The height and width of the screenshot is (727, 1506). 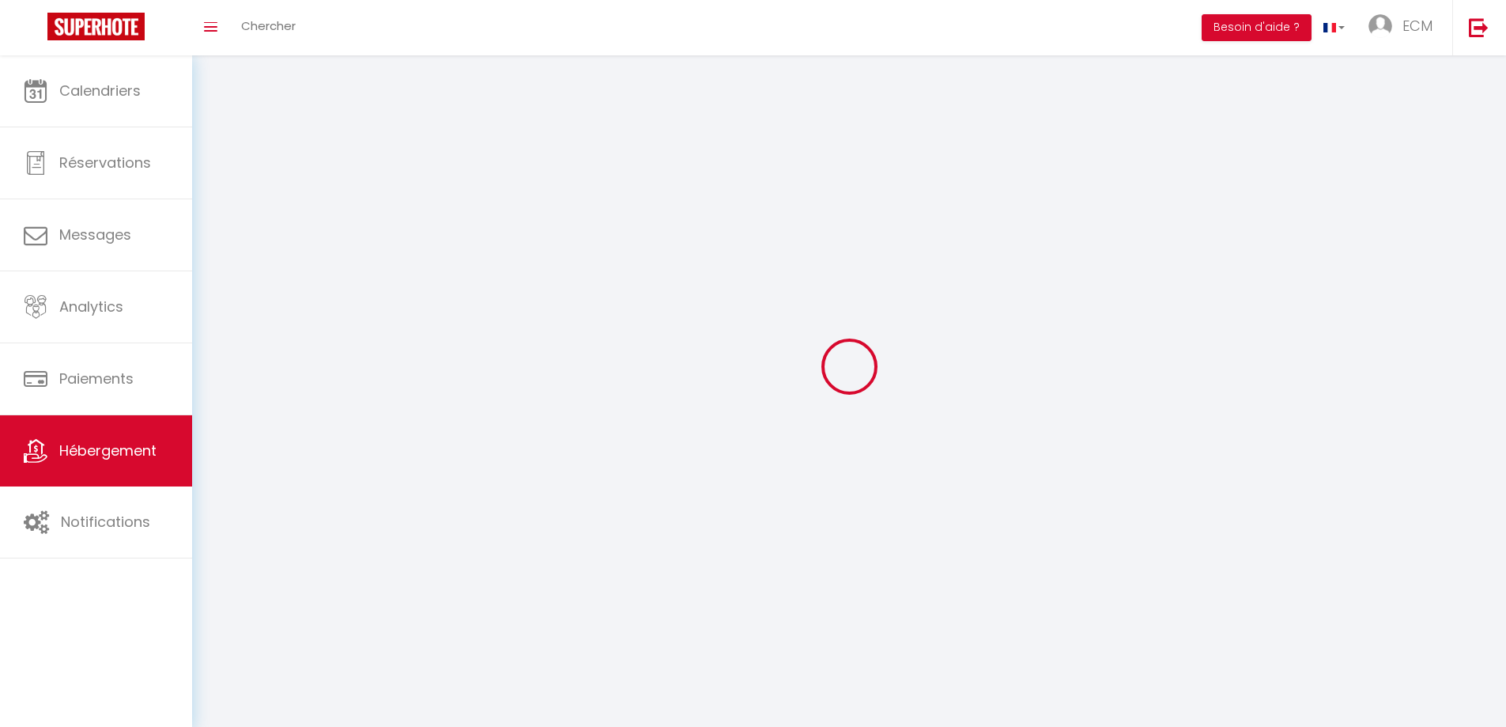 What do you see at coordinates (96, 26) in the screenshot?
I see `img: Super Booking` at bounding box center [96, 26].